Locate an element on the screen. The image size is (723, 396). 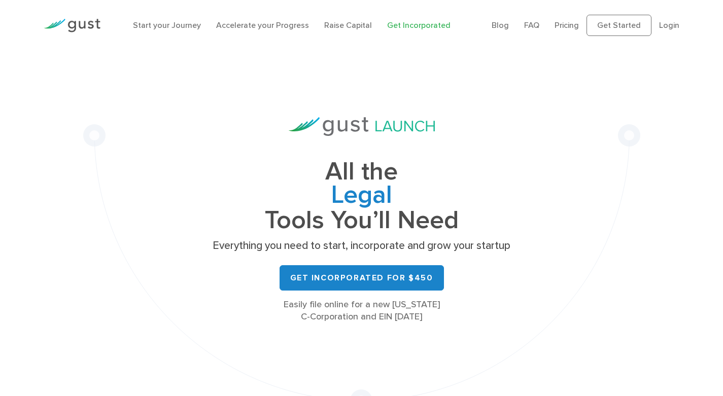
a: Get Started is located at coordinates (619, 25).